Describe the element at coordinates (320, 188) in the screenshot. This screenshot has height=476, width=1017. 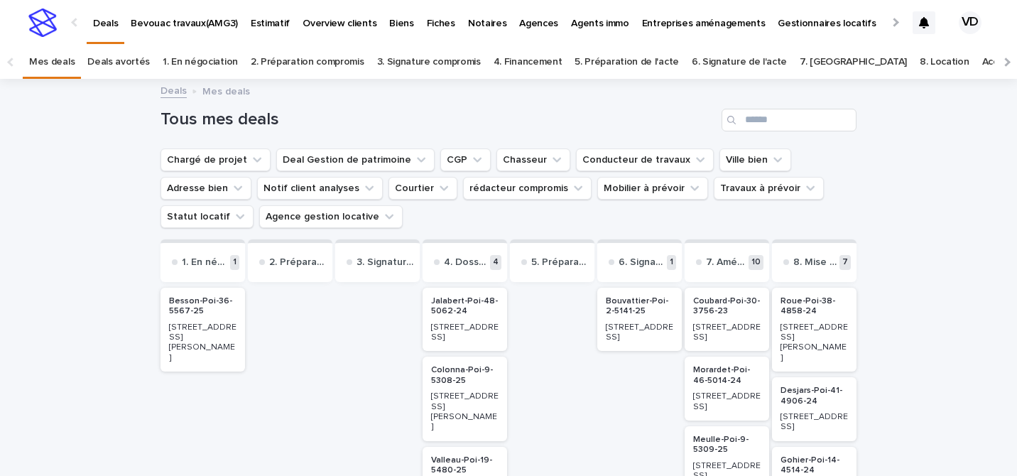
I see `button: Notif client analyses` at that location.